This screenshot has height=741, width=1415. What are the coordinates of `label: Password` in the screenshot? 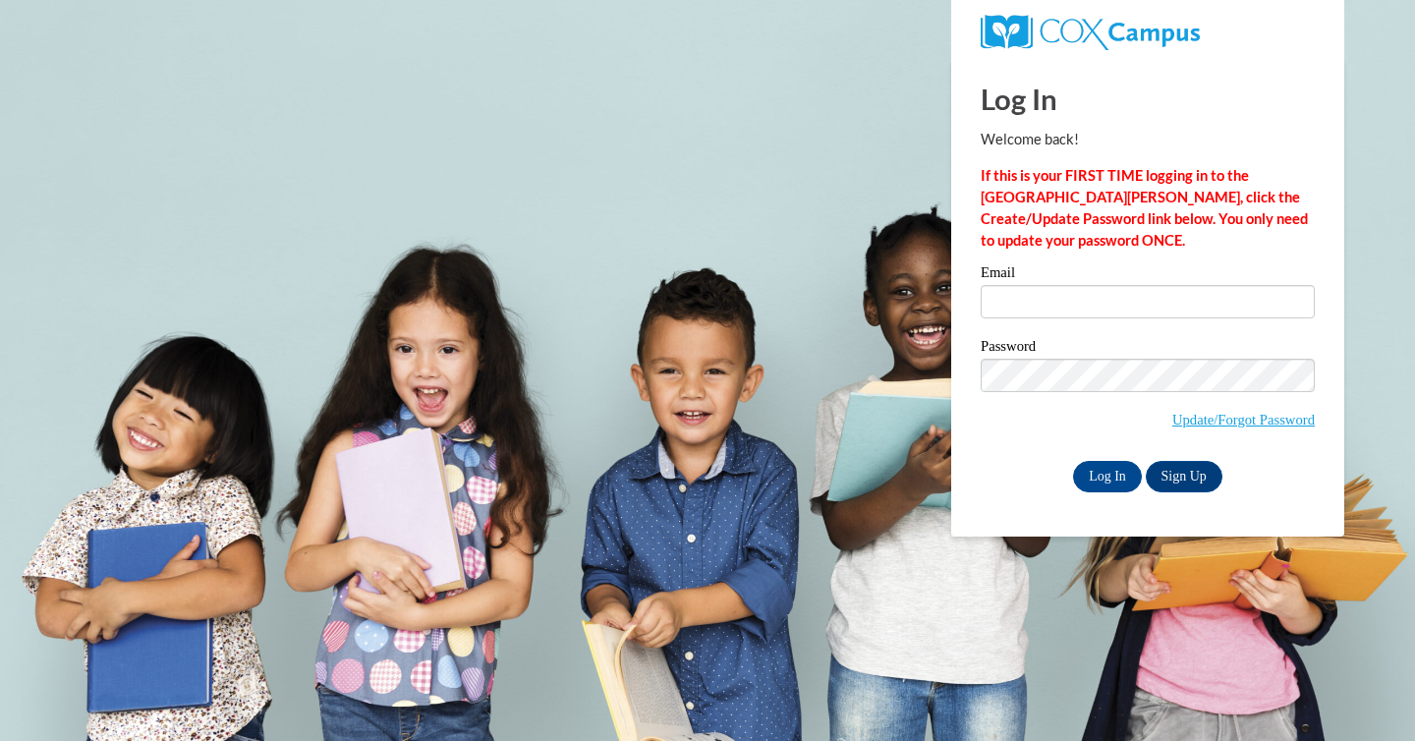 It's located at (1148, 349).